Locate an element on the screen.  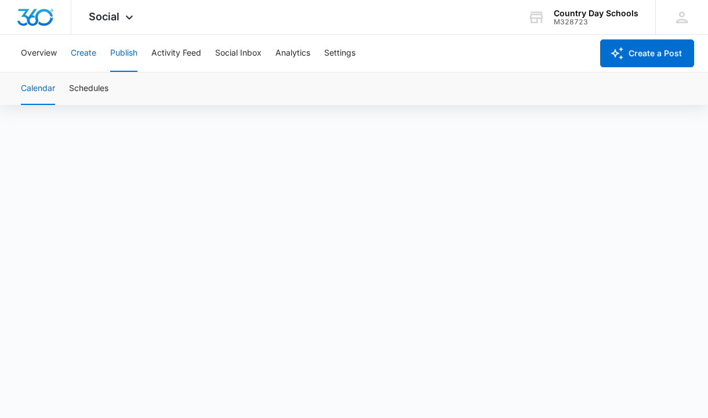
span: Social is located at coordinates (104, 16).